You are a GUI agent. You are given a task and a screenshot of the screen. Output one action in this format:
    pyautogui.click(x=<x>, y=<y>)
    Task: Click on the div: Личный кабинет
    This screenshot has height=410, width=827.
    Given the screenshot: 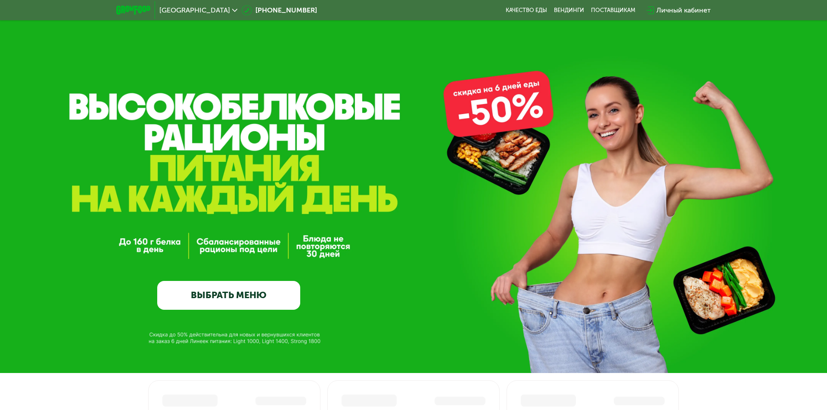 What is the action you would take?
    pyautogui.click(x=683, y=10)
    